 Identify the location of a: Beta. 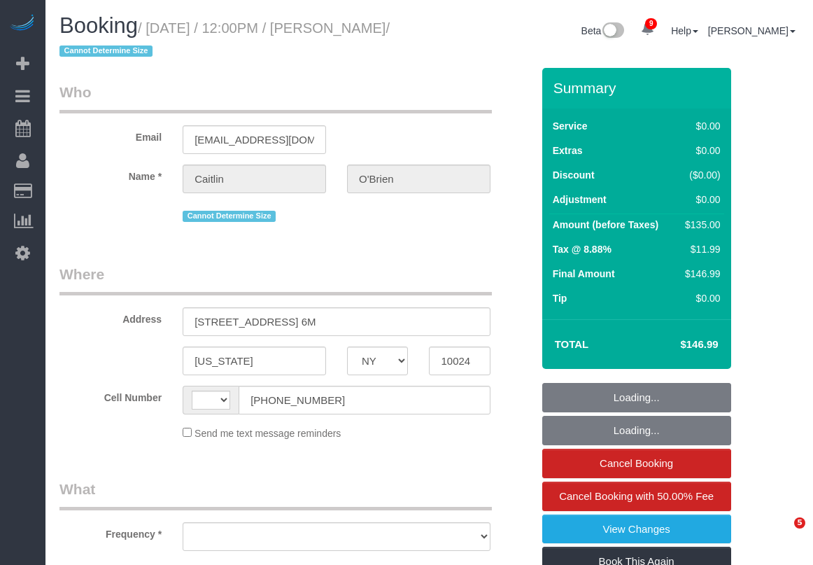
(603, 31).